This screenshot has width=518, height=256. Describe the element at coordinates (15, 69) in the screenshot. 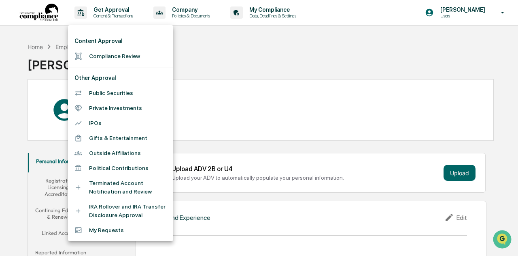

I see `img: 1746055101610-c473b297-6a78-478c-a979-82029cc54cd1` at that location.